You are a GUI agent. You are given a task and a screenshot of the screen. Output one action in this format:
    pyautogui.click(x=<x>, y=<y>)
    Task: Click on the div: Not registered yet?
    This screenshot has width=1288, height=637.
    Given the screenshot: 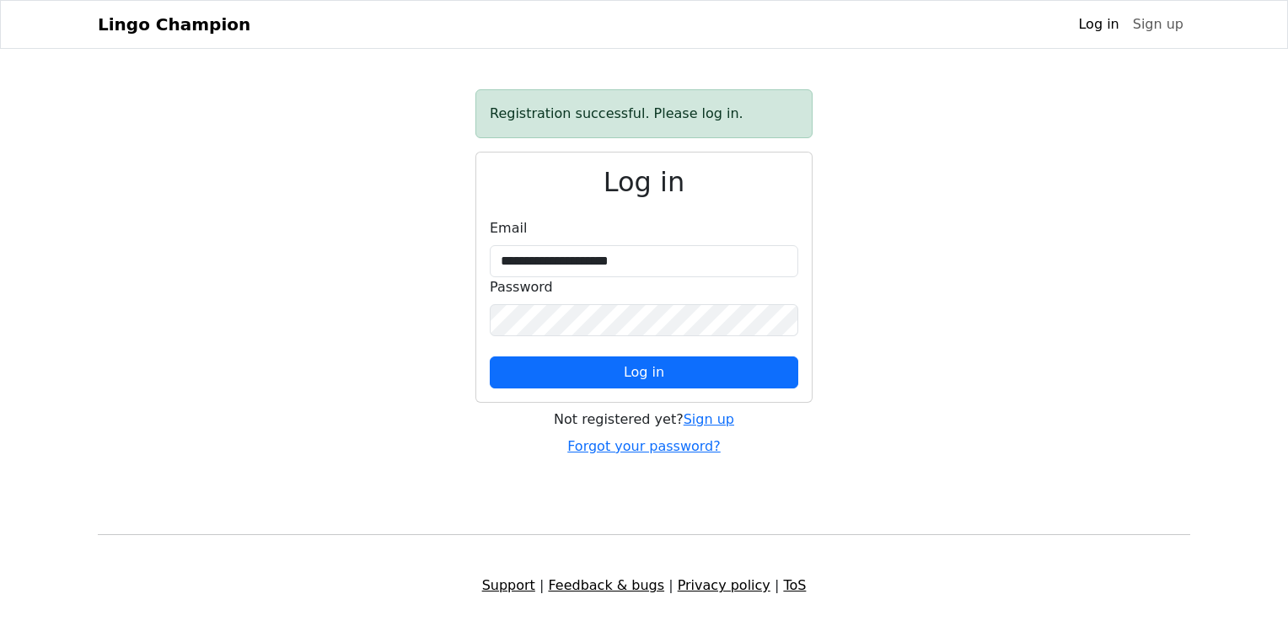 What is the action you would take?
    pyautogui.click(x=644, y=420)
    